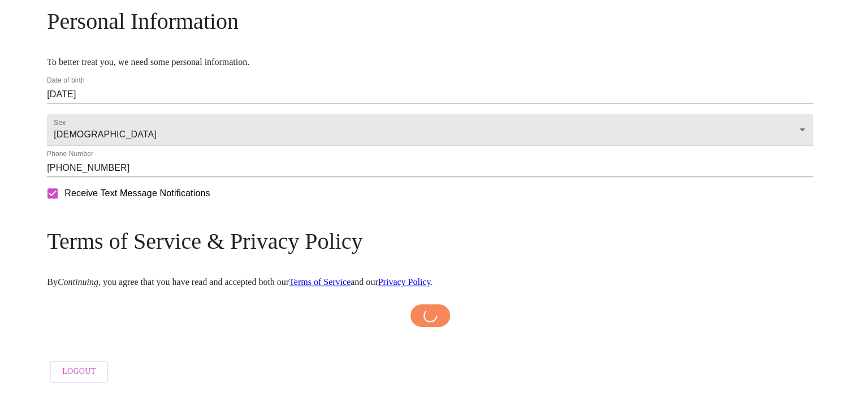  What do you see at coordinates (78, 282) in the screenshot?
I see `em: Continuing` at bounding box center [78, 282].